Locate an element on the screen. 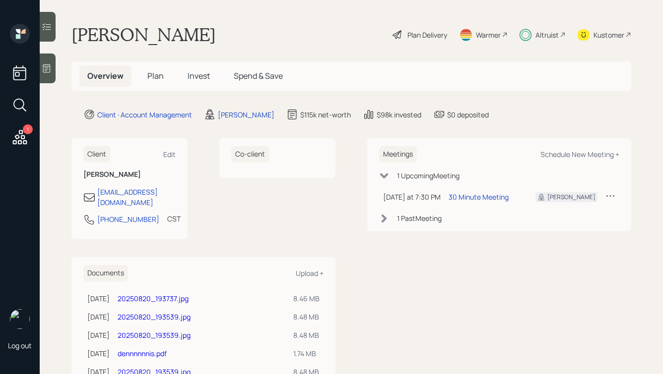  div: Kustomer is located at coordinates (609, 35).